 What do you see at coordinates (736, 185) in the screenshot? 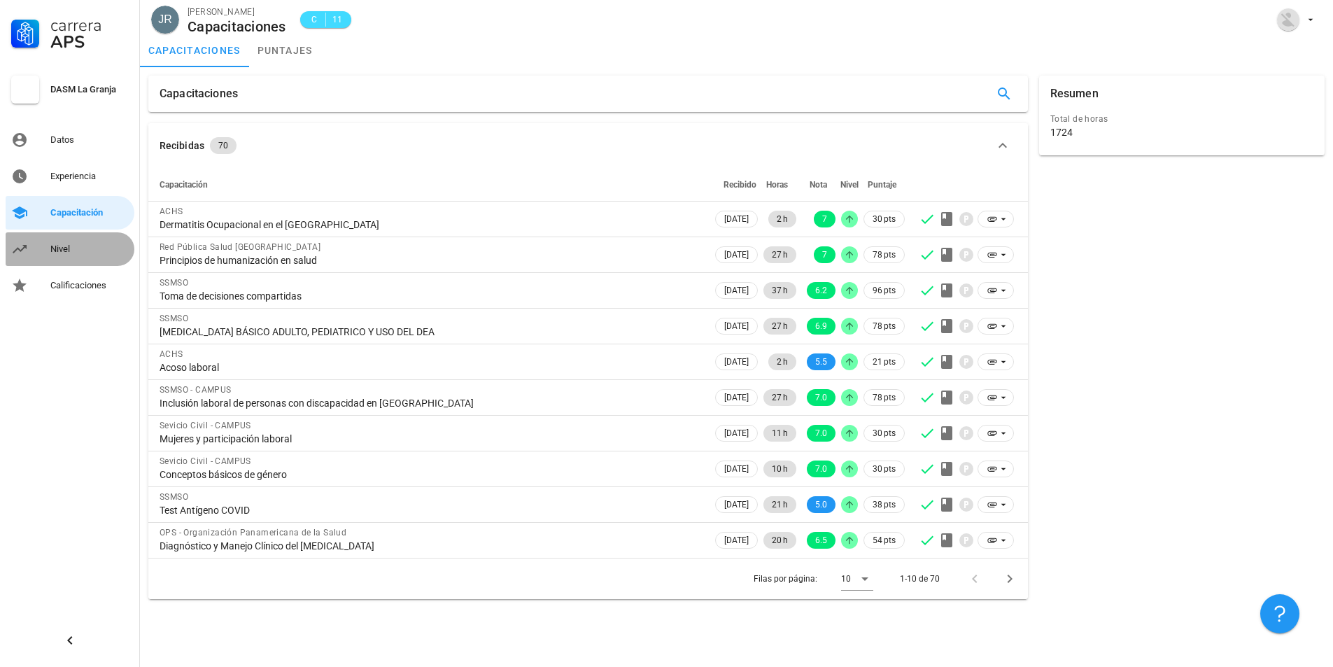
I see `th: Recibido` at bounding box center [736, 185].